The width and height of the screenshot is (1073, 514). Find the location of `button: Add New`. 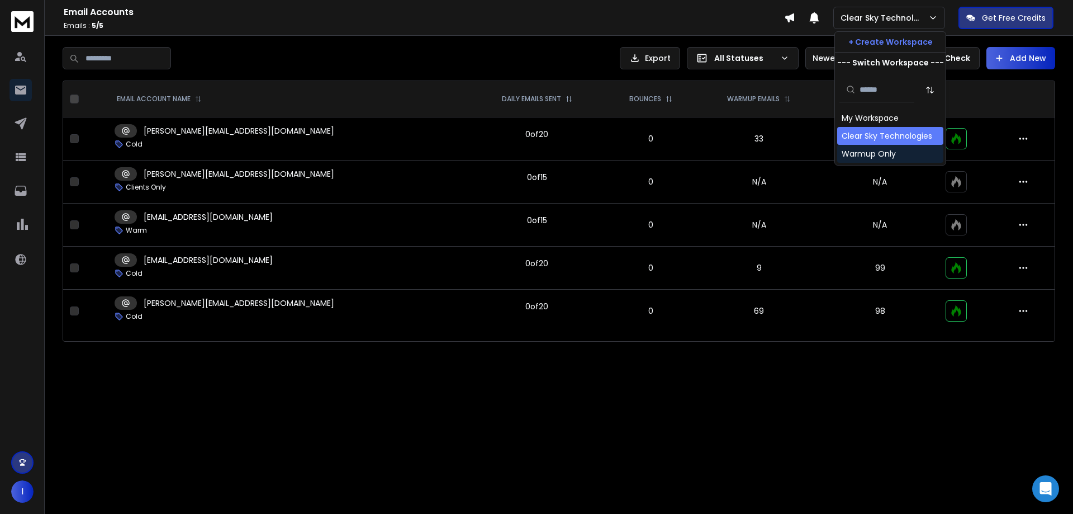

button: Add New is located at coordinates (1021, 58).